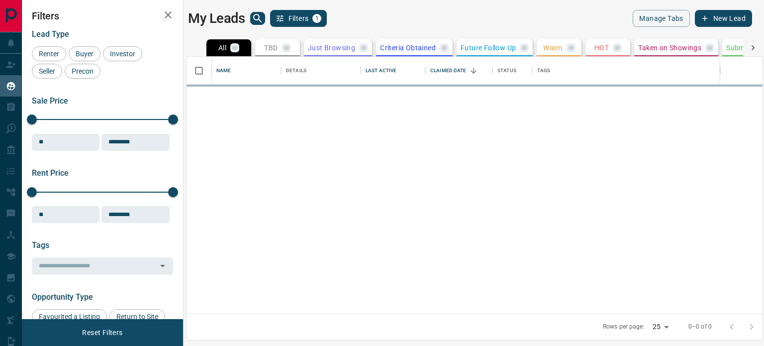 The height and width of the screenshot is (346, 764). I want to click on p: Taken on Showings, so click(669, 48).